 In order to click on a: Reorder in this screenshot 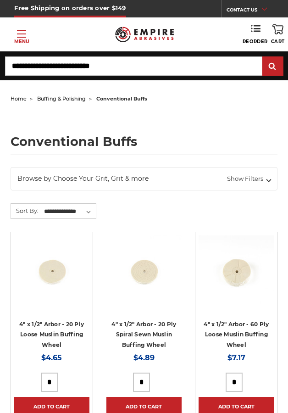, I will do `click(255, 34)`.